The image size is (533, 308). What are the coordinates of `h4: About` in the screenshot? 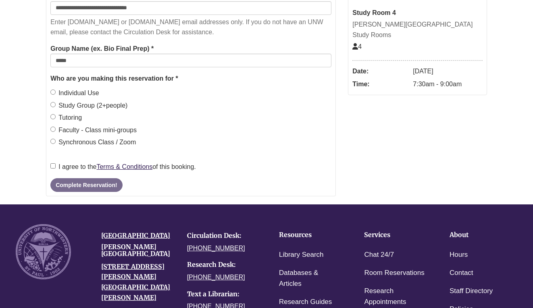 It's located at (480, 235).